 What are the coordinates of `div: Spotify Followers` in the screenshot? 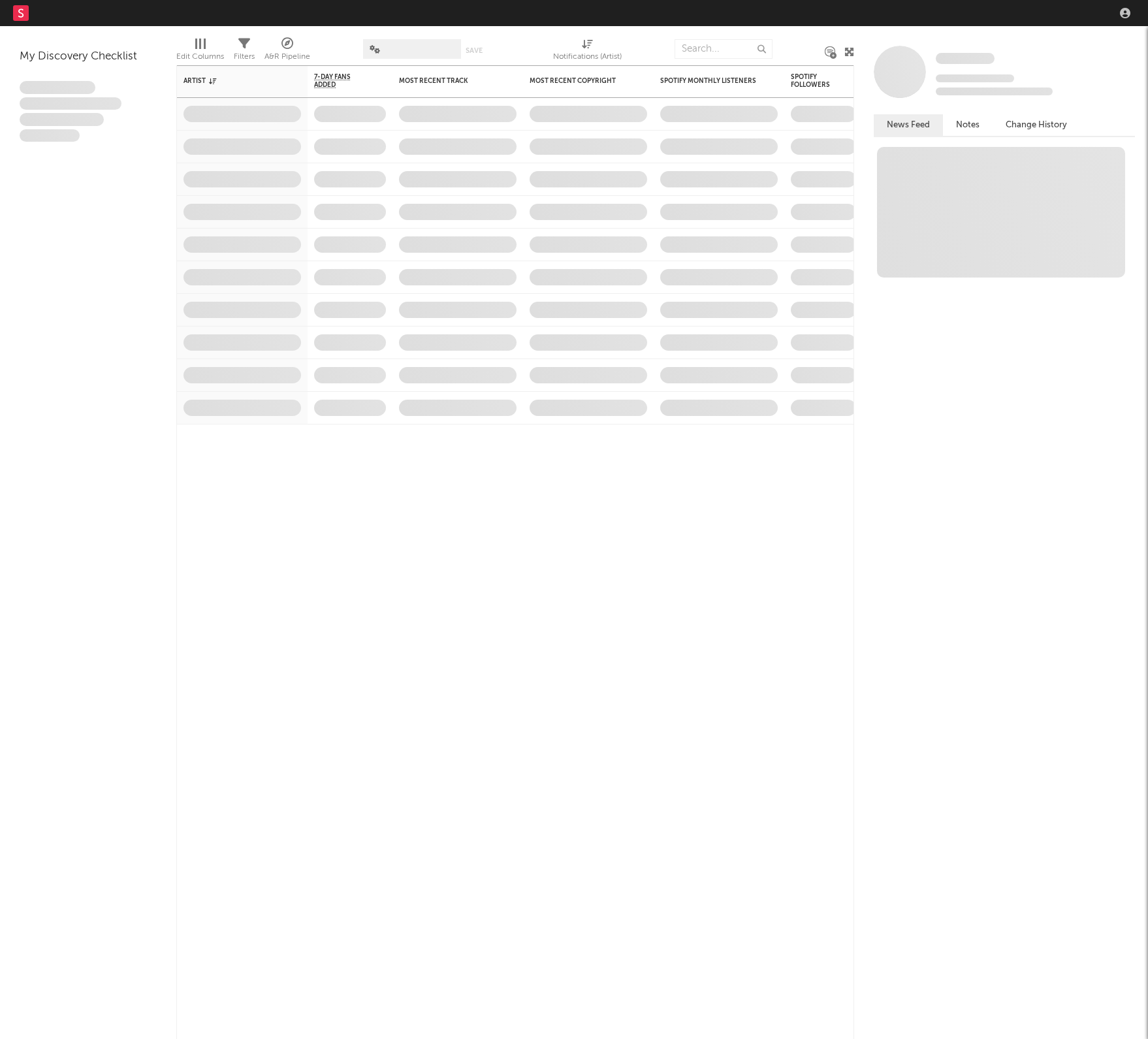 It's located at (814, 81).